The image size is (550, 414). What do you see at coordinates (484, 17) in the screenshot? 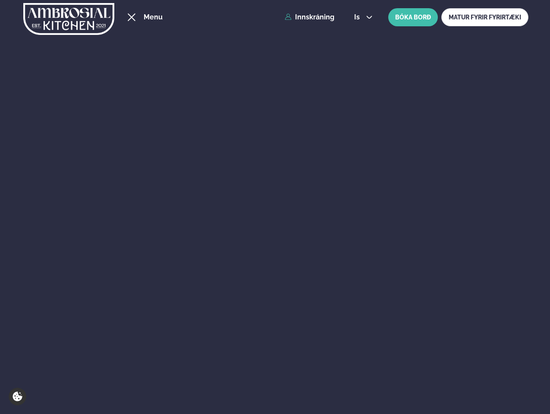
I see `a: MATUR FYRIR FYRIRTÆKI` at bounding box center [484, 17].